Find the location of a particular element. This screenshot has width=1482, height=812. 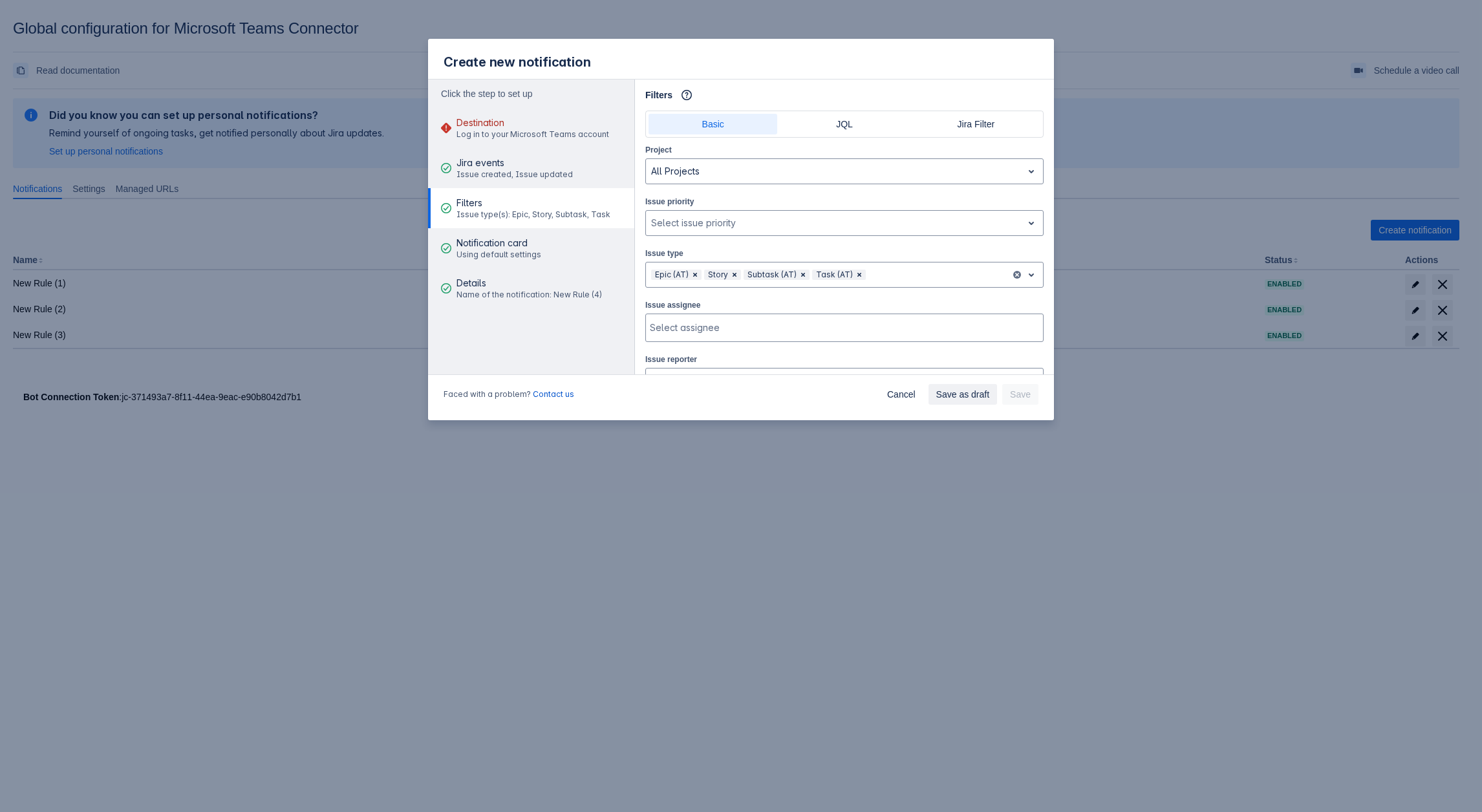

span: Notification card is located at coordinates (498, 243).